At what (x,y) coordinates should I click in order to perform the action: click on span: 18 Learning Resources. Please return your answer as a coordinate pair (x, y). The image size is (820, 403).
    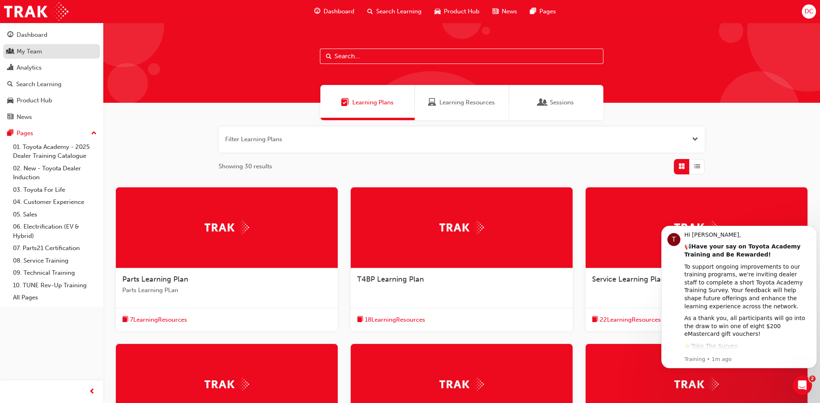
    Looking at the image, I should click on (395, 320).